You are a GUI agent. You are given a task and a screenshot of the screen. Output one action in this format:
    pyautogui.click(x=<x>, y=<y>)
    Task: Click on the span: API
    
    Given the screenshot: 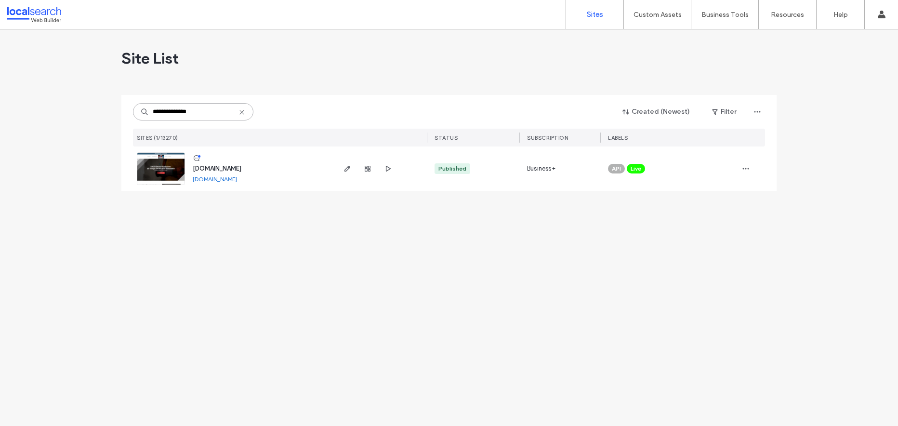 What is the action you would take?
    pyautogui.click(x=616, y=169)
    